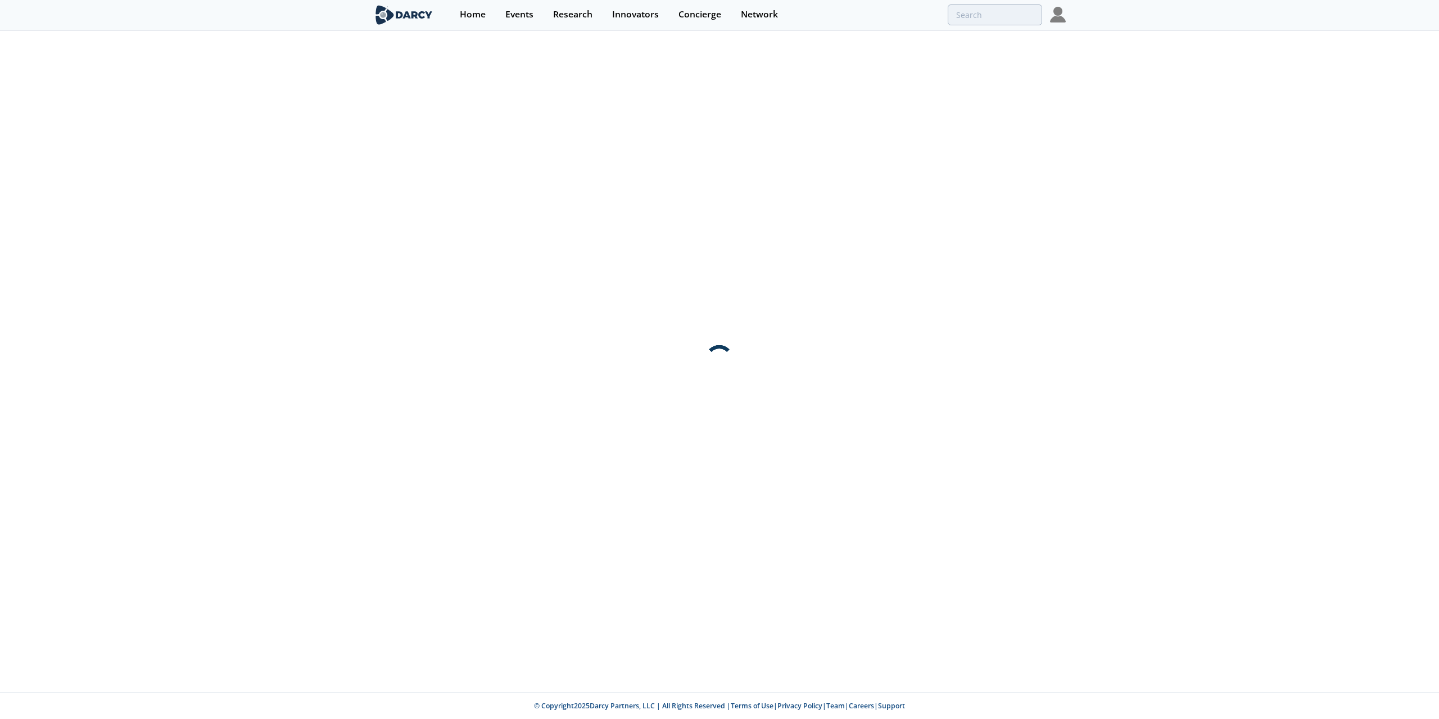  What do you see at coordinates (1058, 15) in the screenshot?
I see `img: Profile` at bounding box center [1058, 15].